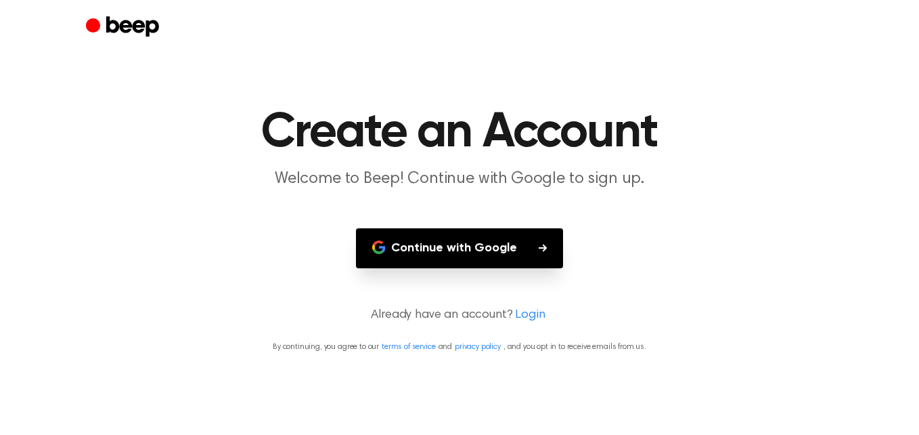 The image size is (919, 435). Describe the element at coordinates (408, 347) in the screenshot. I see `a: terms of service` at that location.